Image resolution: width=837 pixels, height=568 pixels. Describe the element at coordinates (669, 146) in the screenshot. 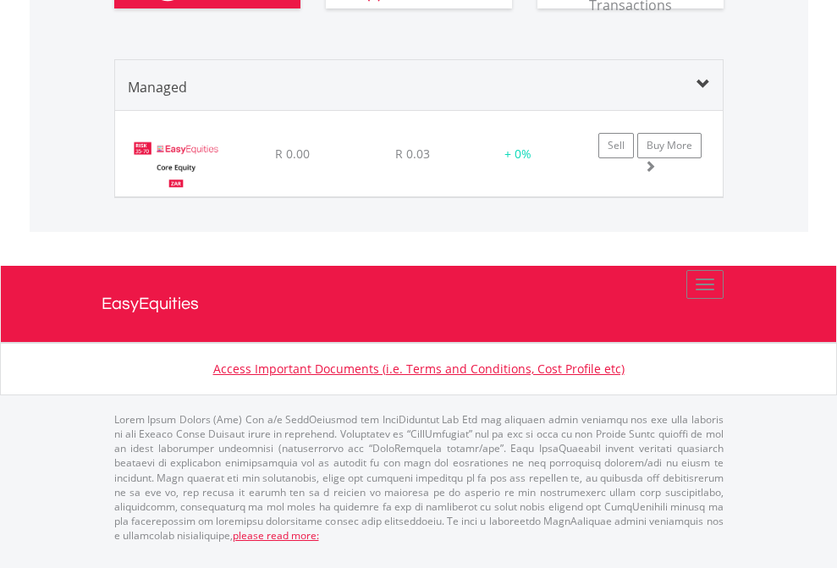

I see `a: Buy More` at that location.